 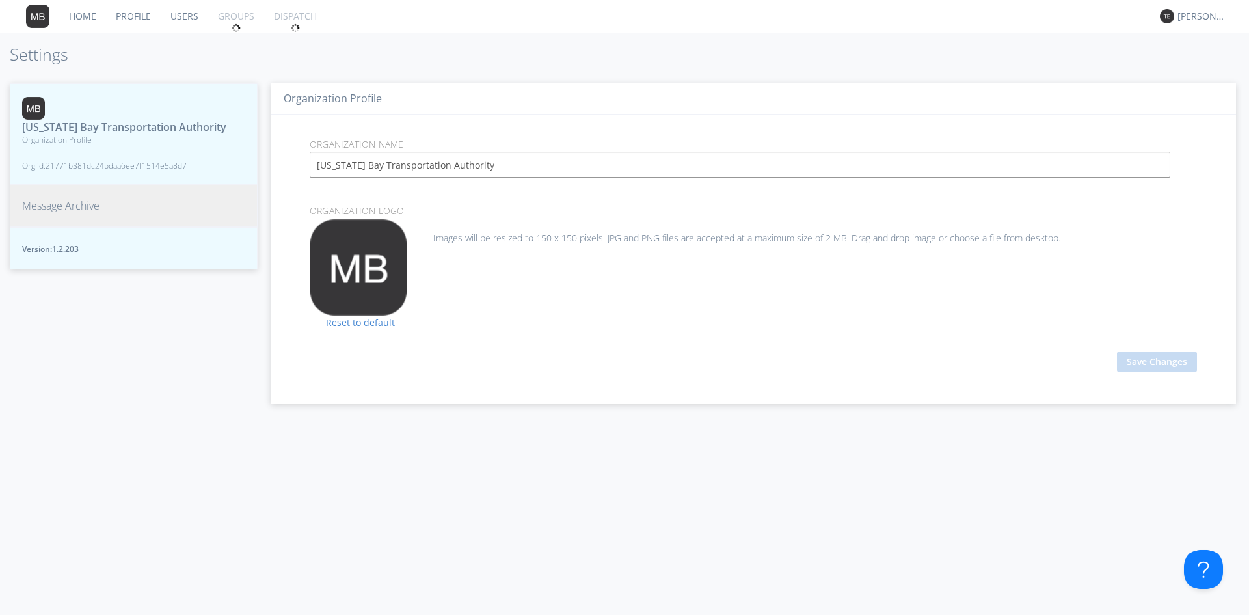 I want to click on span: Organization Profile, so click(x=124, y=139).